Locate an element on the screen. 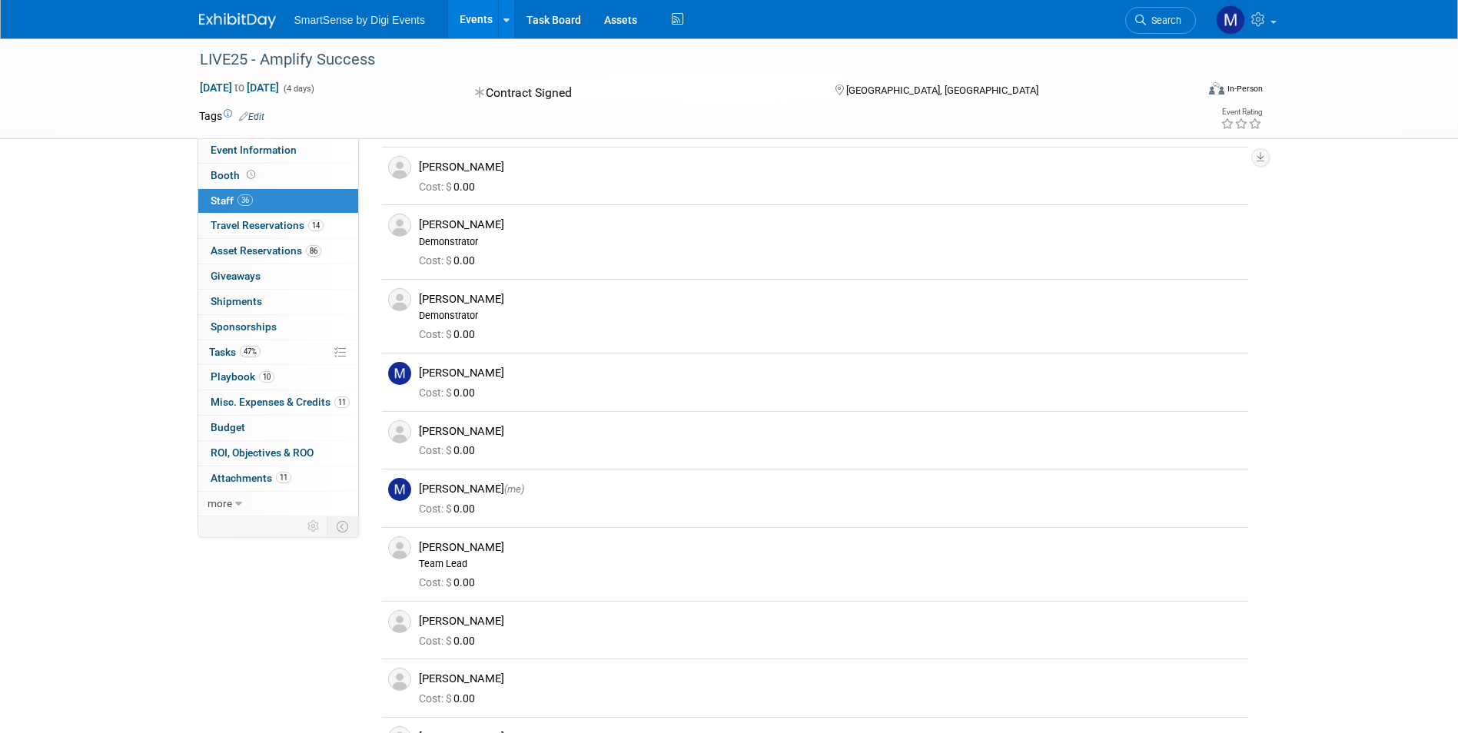 The height and width of the screenshot is (733, 1458). span: Event Information is located at coordinates (254, 150).